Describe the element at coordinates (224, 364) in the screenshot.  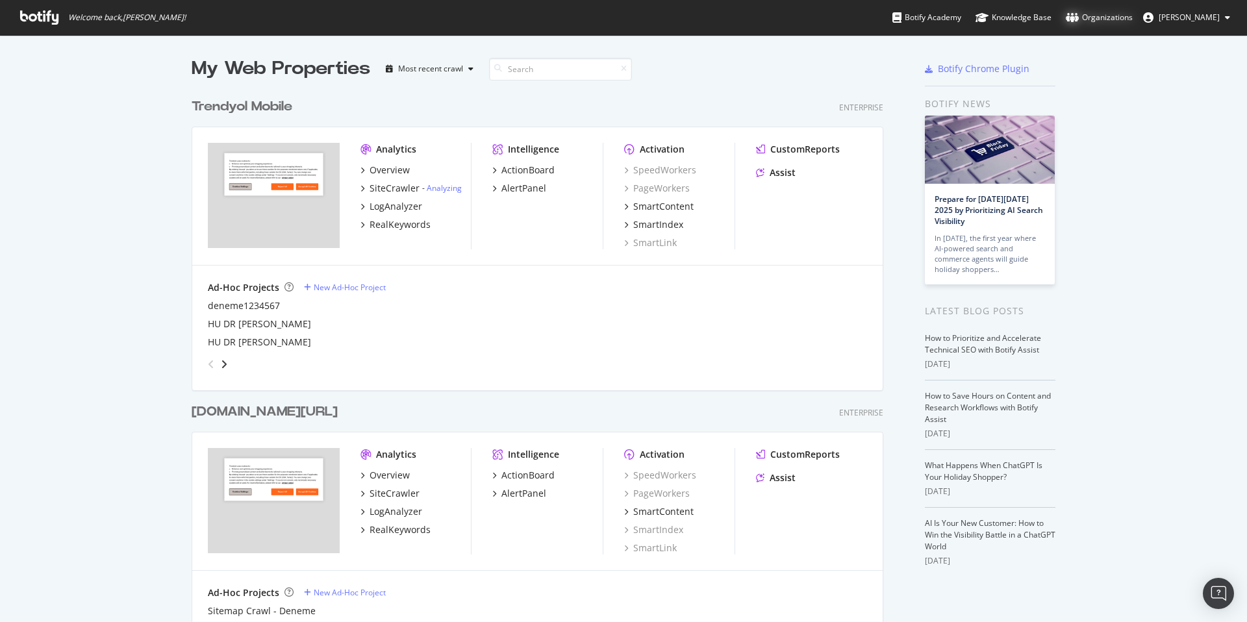
I see `div: angle-right` at that location.